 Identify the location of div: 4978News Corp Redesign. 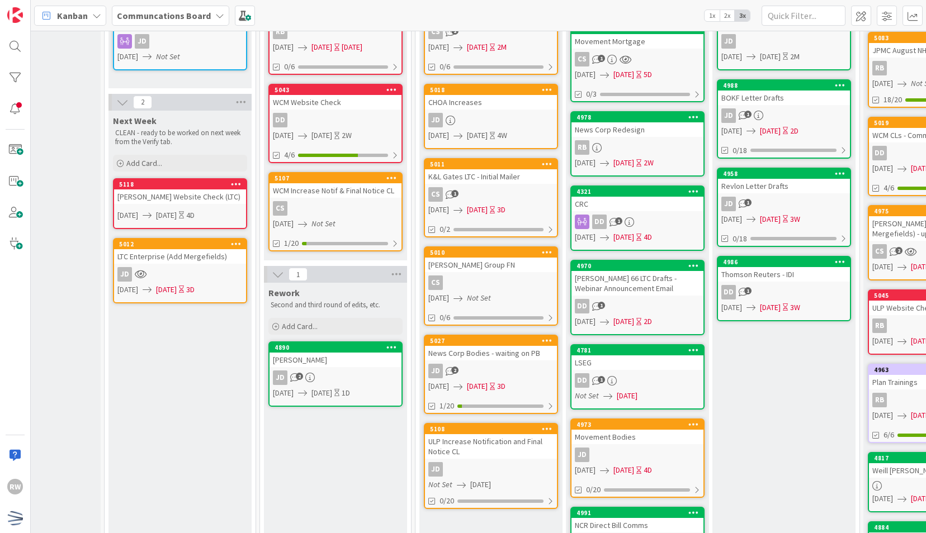
(637, 125).